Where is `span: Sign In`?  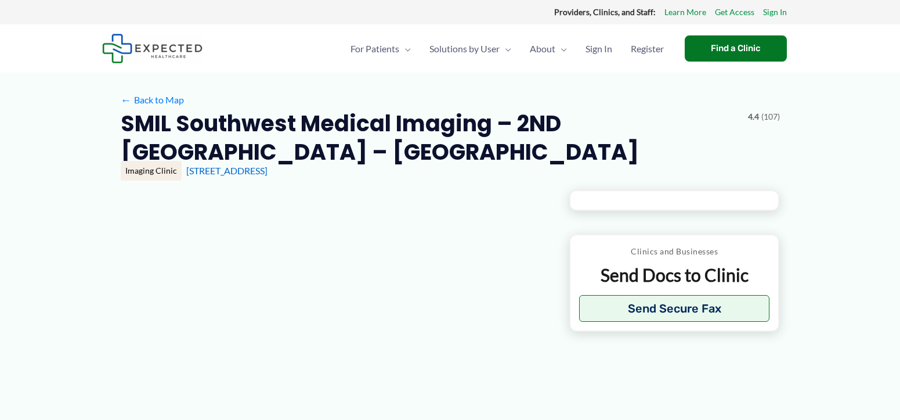 span: Sign In is located at coordinates (599, 49).